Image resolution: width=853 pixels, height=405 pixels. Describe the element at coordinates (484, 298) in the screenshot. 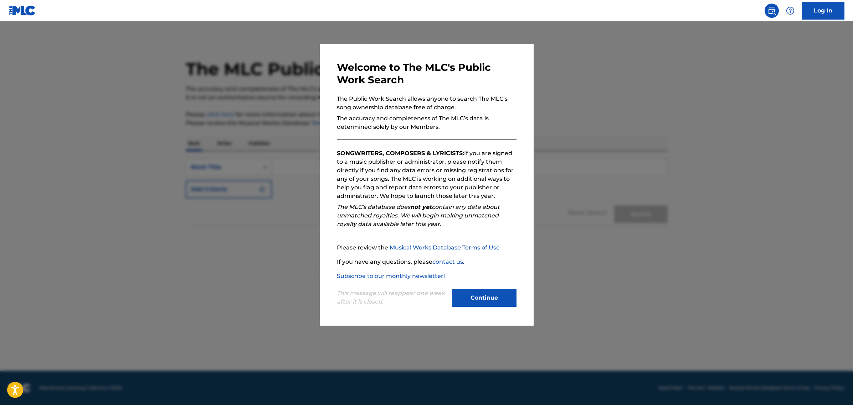

I see `button: Continue` at that location.